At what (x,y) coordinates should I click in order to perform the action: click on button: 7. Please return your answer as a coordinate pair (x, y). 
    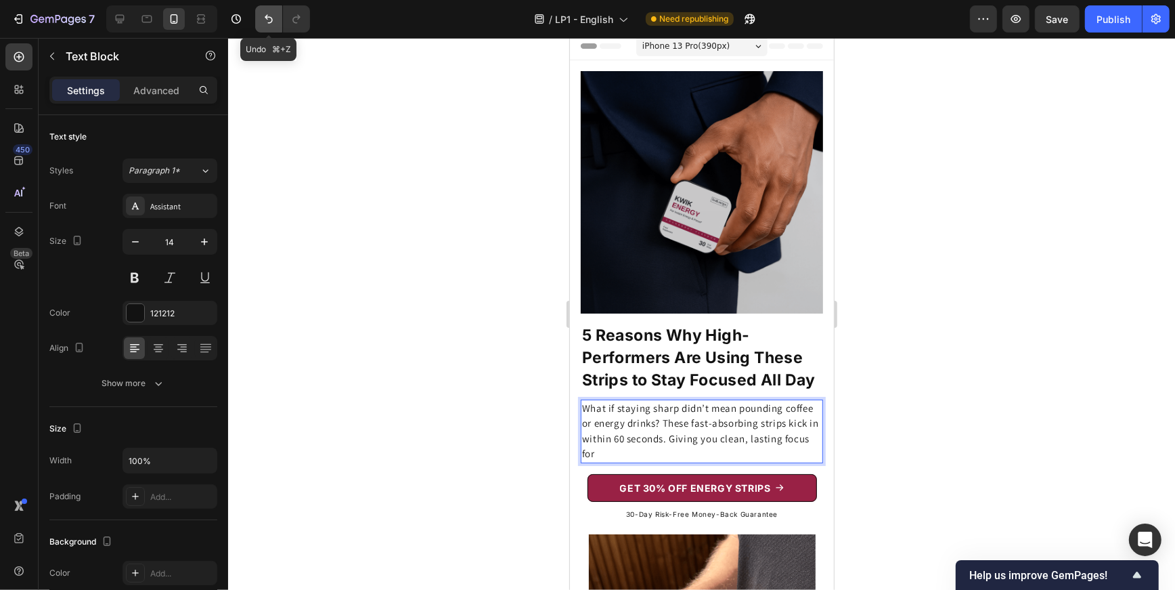
    Looking at the image, I should click on (53, 19).